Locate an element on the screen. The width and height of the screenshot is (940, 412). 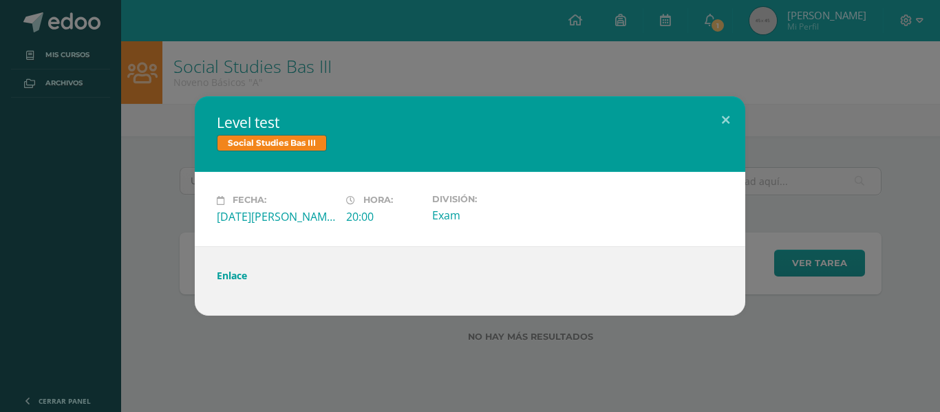
span: Social Studies Bas III is located at coordinates (272, 143).